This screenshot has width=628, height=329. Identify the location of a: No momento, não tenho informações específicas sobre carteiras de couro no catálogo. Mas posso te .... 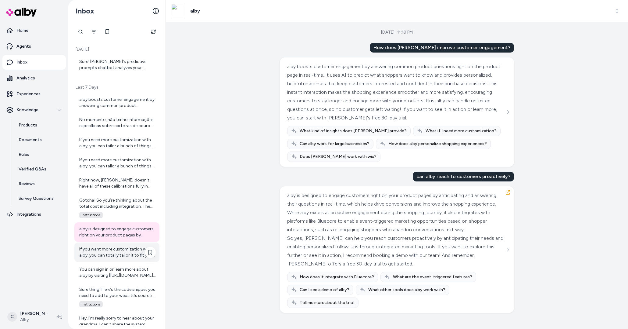
(117, 123).